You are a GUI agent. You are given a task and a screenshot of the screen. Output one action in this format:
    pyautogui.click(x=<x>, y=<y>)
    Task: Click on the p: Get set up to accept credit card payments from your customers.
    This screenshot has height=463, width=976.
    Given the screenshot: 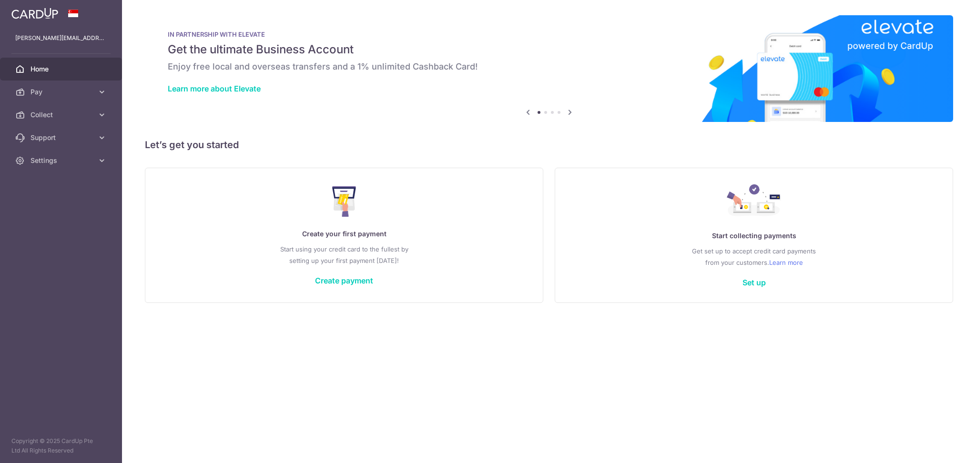 What is the action you would take?
    pyautogui.click(x=754, y=257)
    